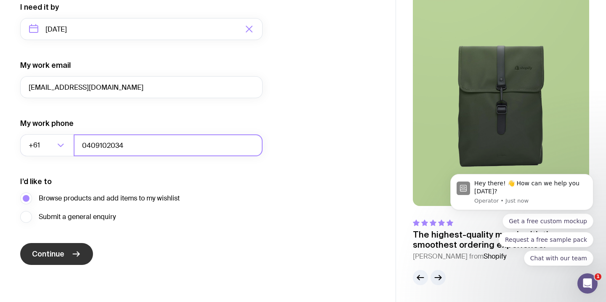 This screenshot has height=302, width=606. I want to click on input: 0400123456, so click(168, 145).